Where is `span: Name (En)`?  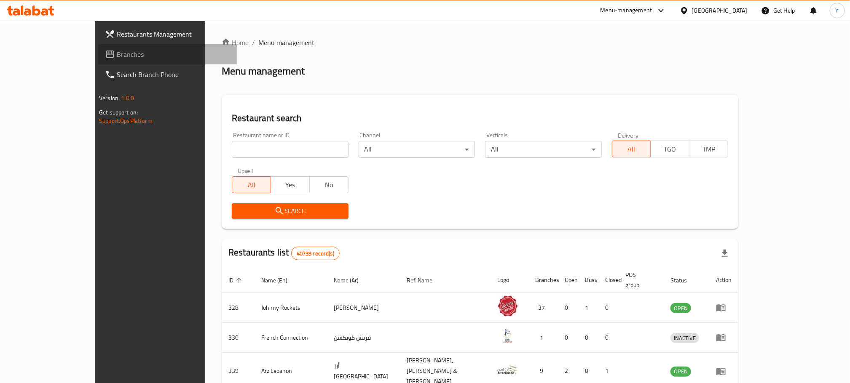
span: Name (En) is located at coordinates (280, 281).